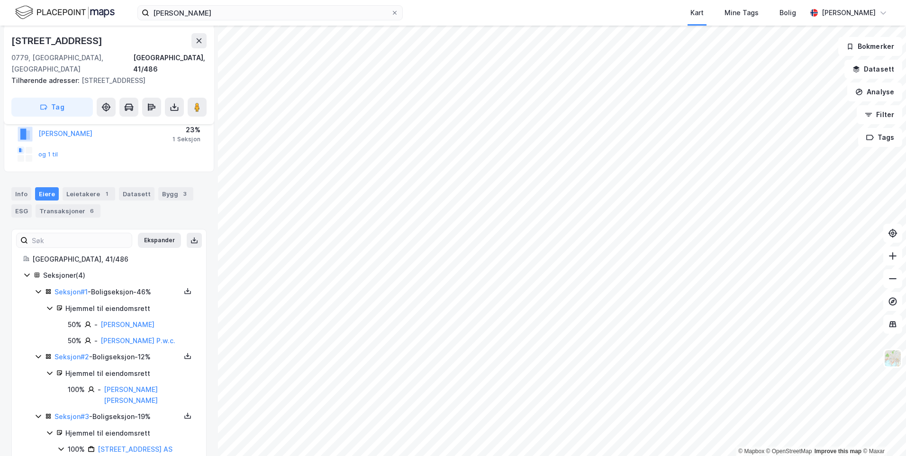  I want to click on input: Søk, so click(80, 240).